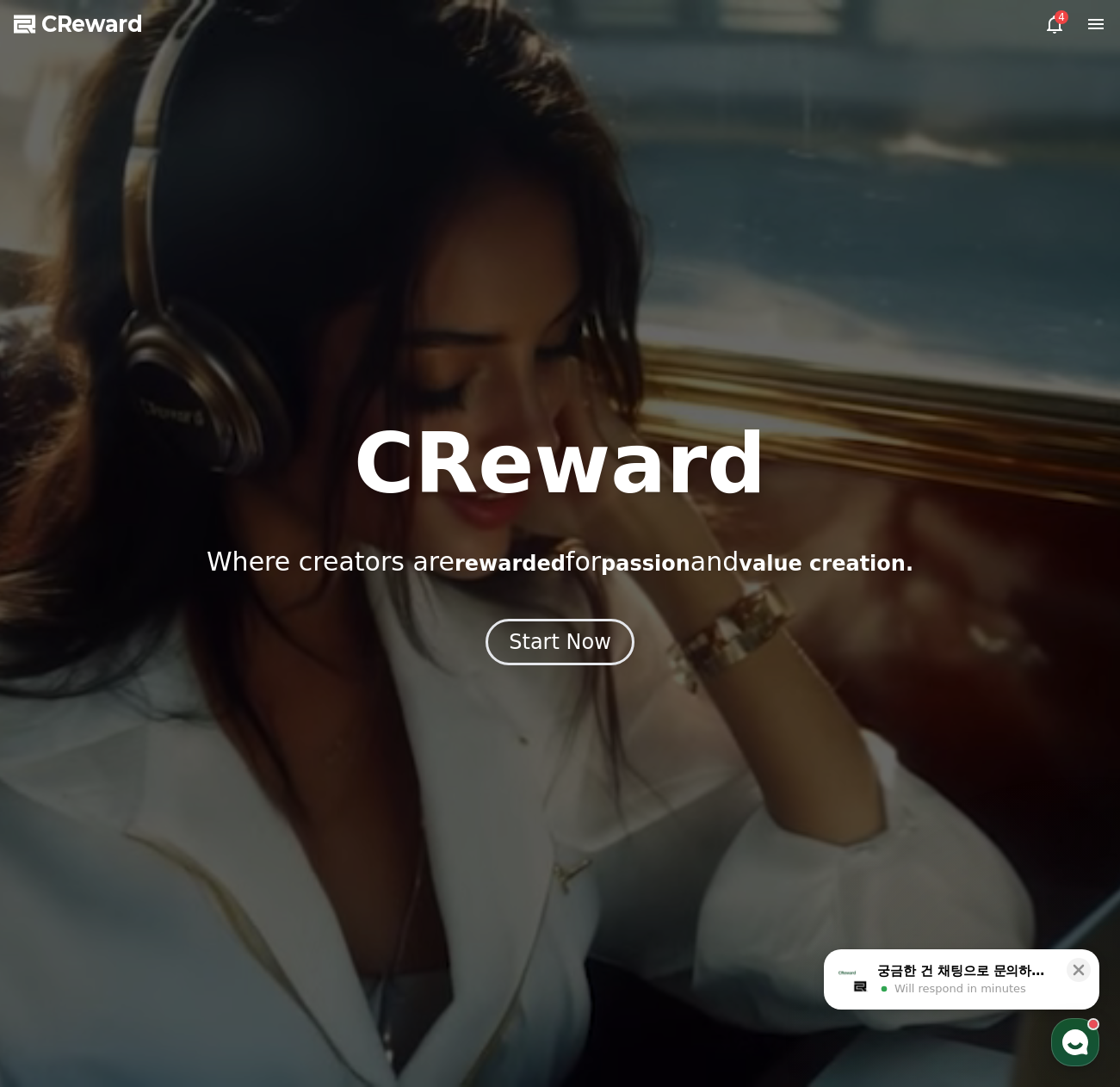  I want to click on a: CReward, so click(78, 24).